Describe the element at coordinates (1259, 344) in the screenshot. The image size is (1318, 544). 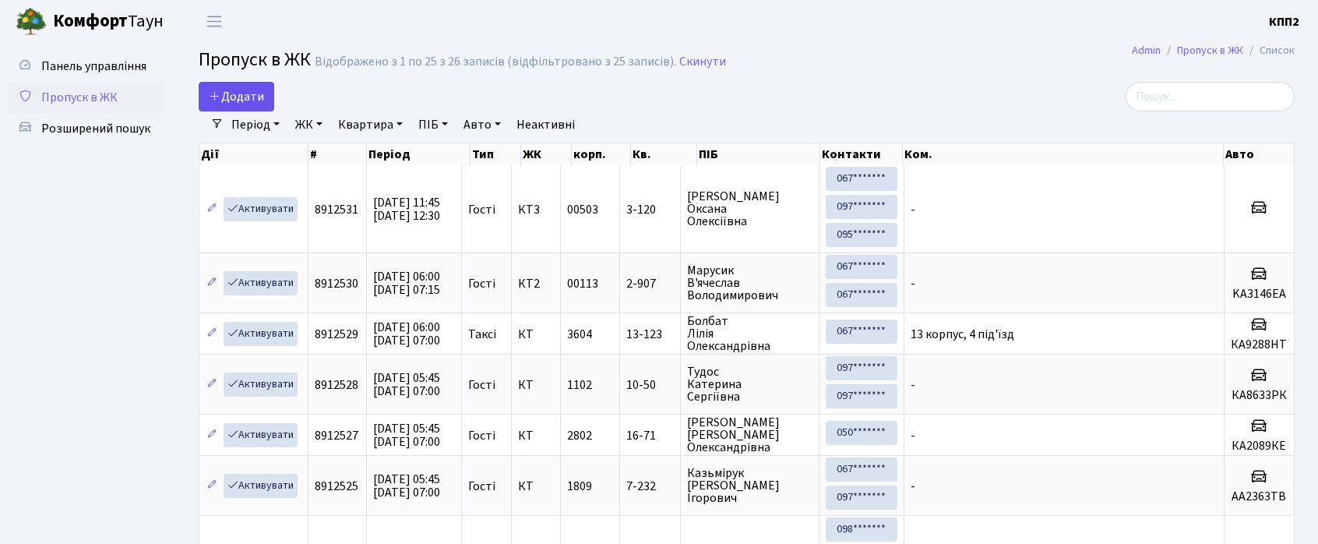
I see `h5: КА9288НТ` at that location.